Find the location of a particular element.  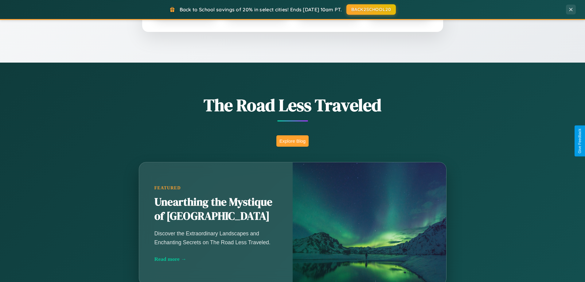

button: BACK2SCHOOL20 is located at coordinates (371, 10).